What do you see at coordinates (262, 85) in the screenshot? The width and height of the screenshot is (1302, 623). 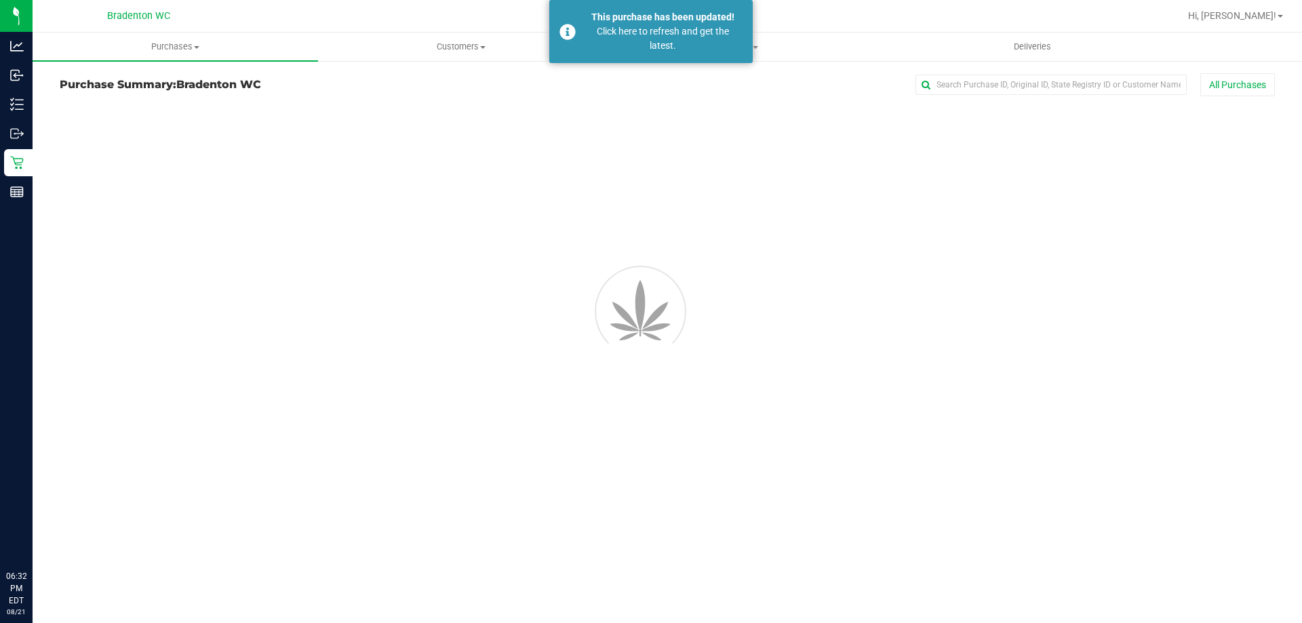 I see `h3: Purchase Summary:` at bounding box center [262, 85].